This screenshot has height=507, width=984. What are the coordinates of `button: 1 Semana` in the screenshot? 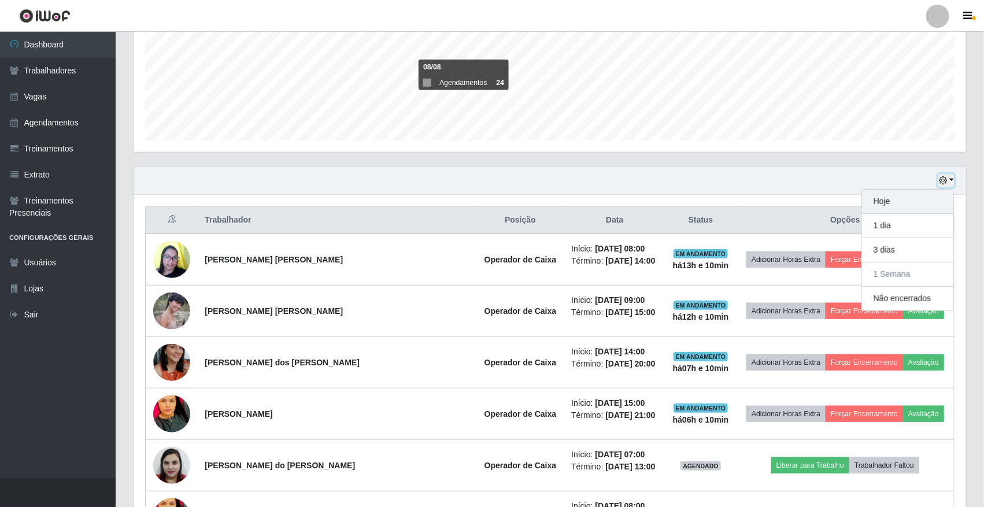 It's located at (908, 275).